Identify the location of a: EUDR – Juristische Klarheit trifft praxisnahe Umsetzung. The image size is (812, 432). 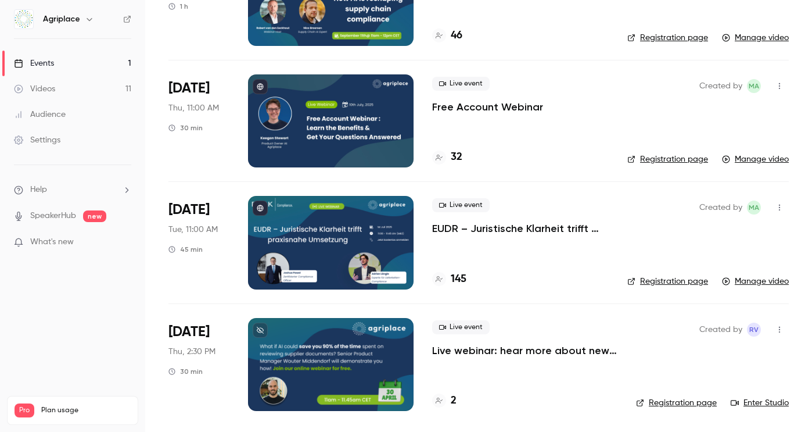
(521, 228).